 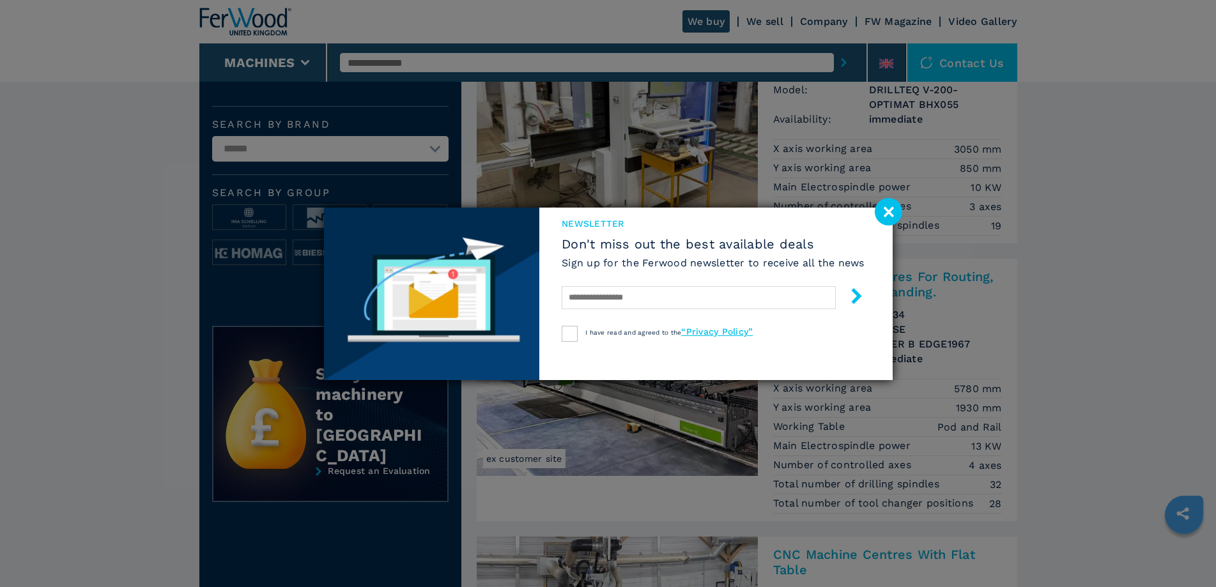 I want to click on img: Newsletter image, so click(x=432, y=294).